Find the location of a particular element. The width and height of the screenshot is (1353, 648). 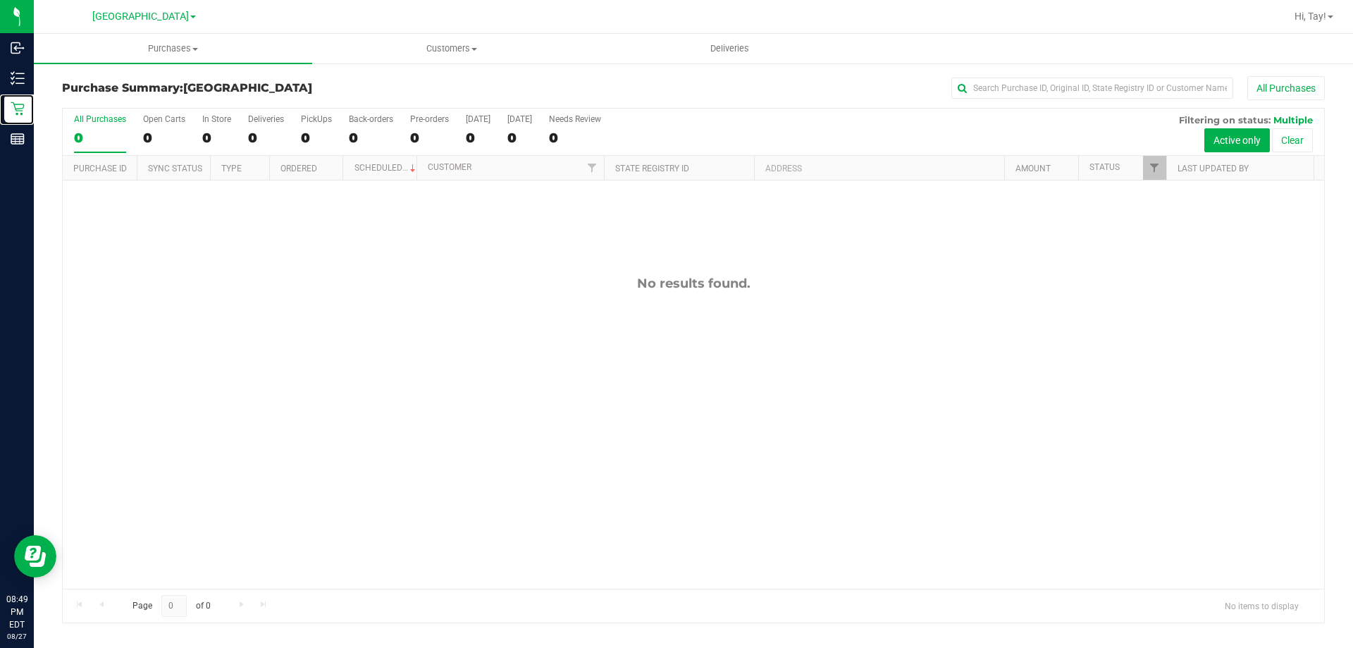

span: Page of 0 is located at coordinates (171, 605).